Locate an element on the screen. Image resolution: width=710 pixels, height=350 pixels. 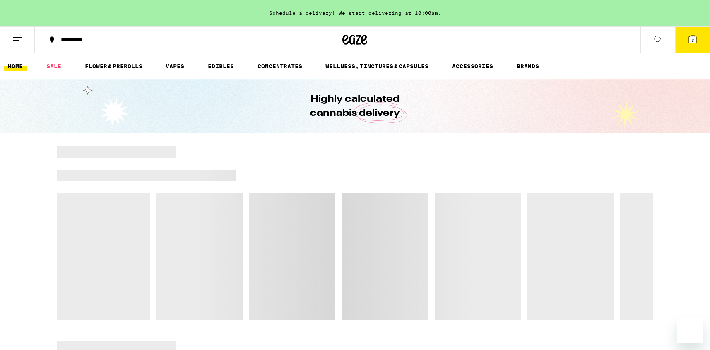
button: 3 is located at coordinates (692, 40).